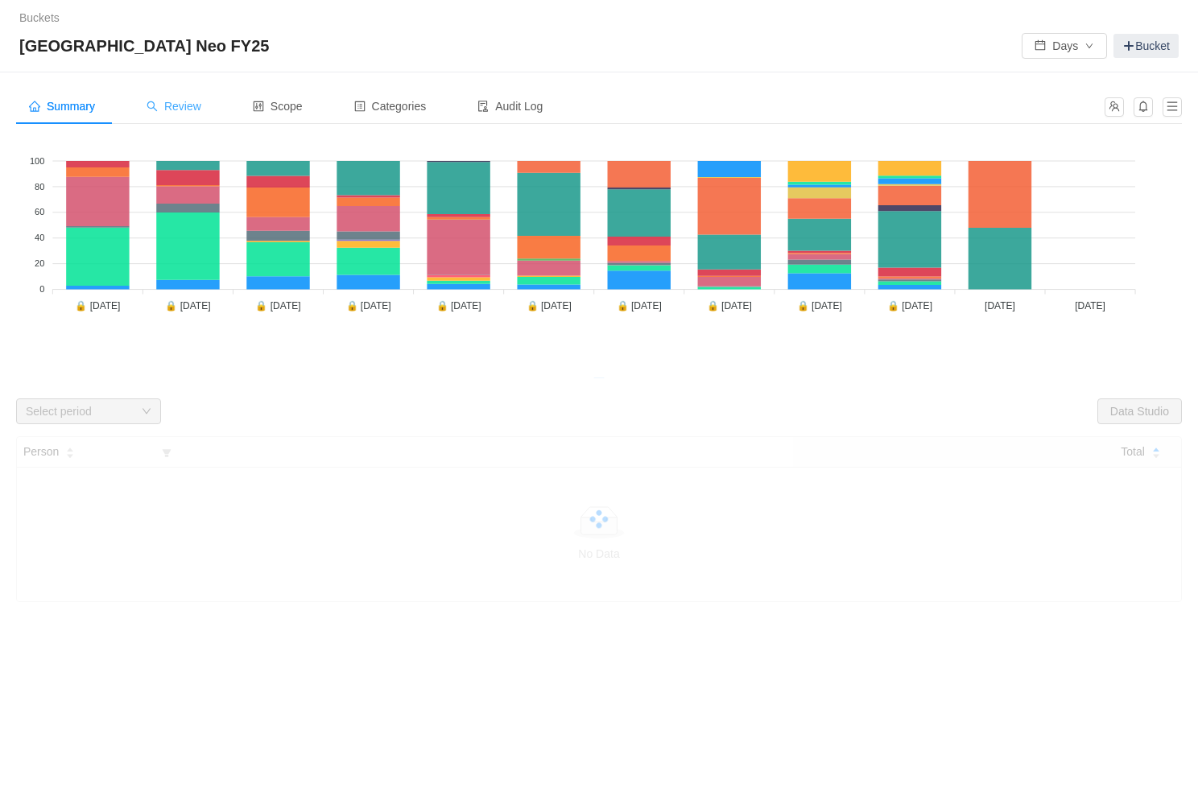 The height and width of the screenshot is (796, 1198). Describe the element at coordinates (1146, 46) in the screenshot. I see `a: Bucket` at that location.